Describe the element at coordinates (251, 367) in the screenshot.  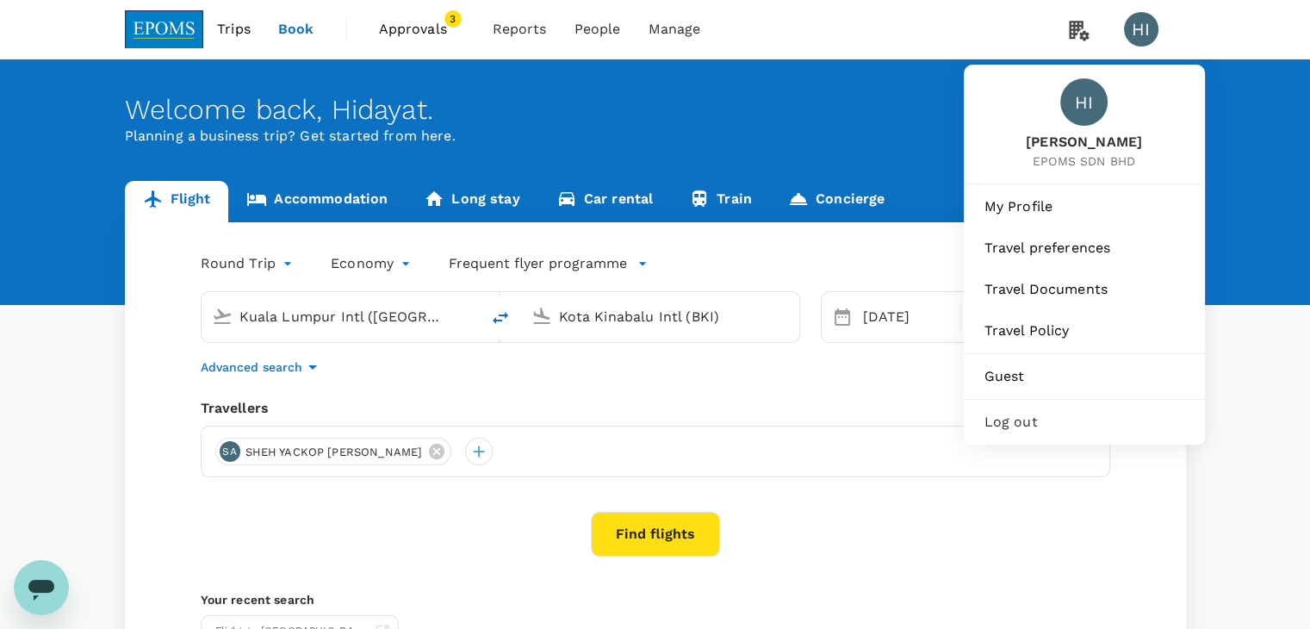
I see `p: Advanced search` at that location.